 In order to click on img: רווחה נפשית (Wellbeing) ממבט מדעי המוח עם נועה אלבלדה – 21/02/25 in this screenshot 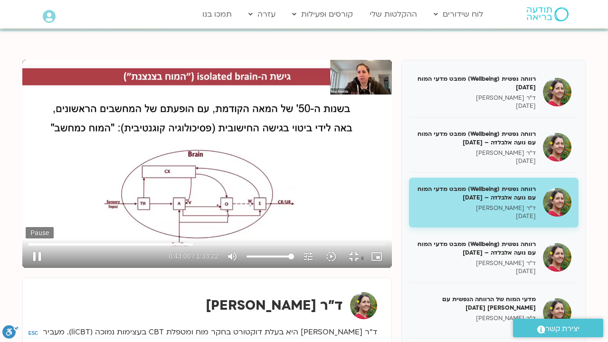, I will do `click(557, 257)`.